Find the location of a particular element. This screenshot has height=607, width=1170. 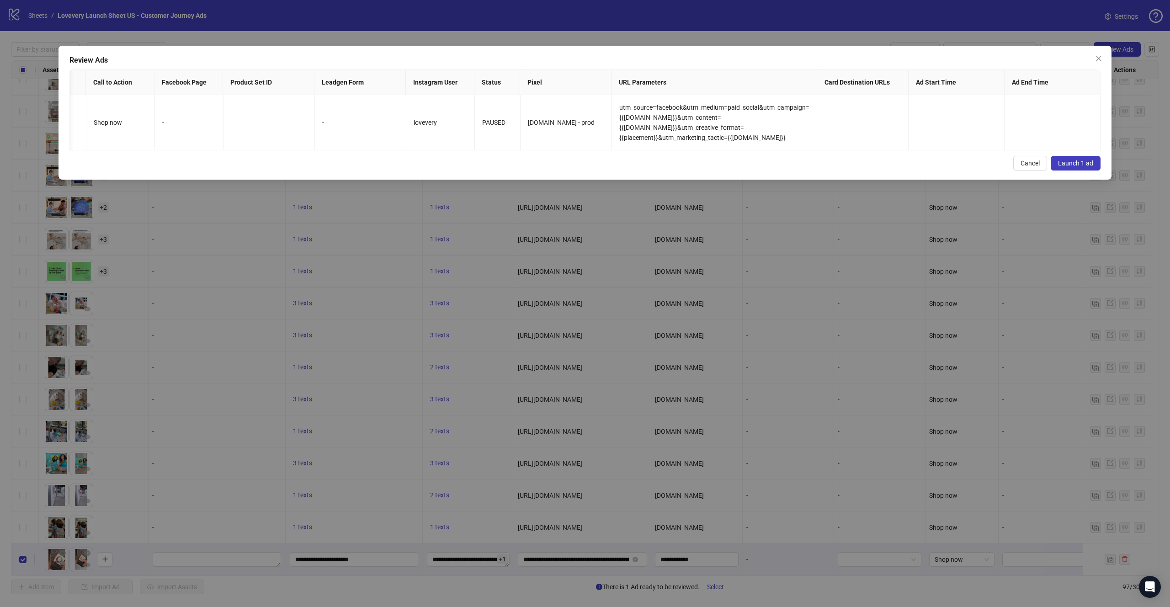

div: Open Intercom Messenger is located at coordinates (1150, 587).